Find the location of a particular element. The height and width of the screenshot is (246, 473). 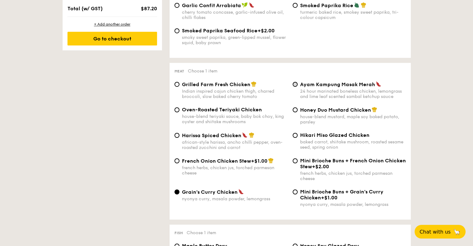

span: Smoked Paprika Rice is located at coordinates (327, 5).